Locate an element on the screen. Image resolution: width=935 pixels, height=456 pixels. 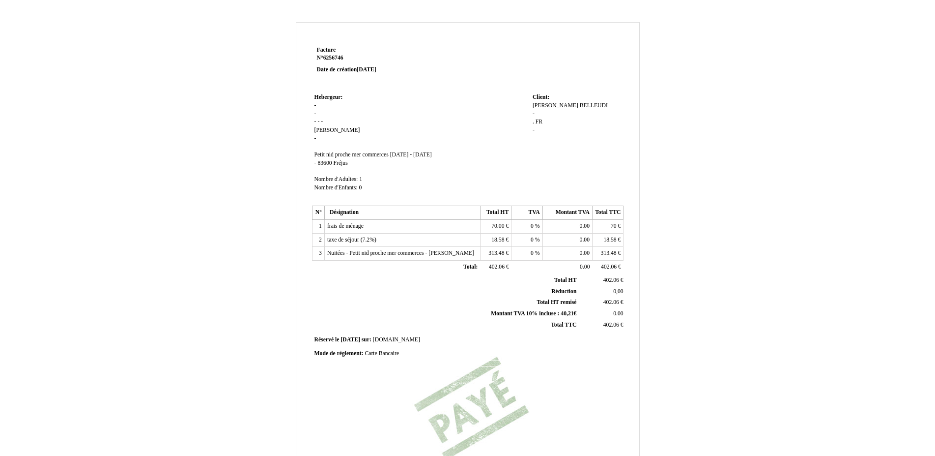
span: Réservé le is located at coordinates (327, 339).